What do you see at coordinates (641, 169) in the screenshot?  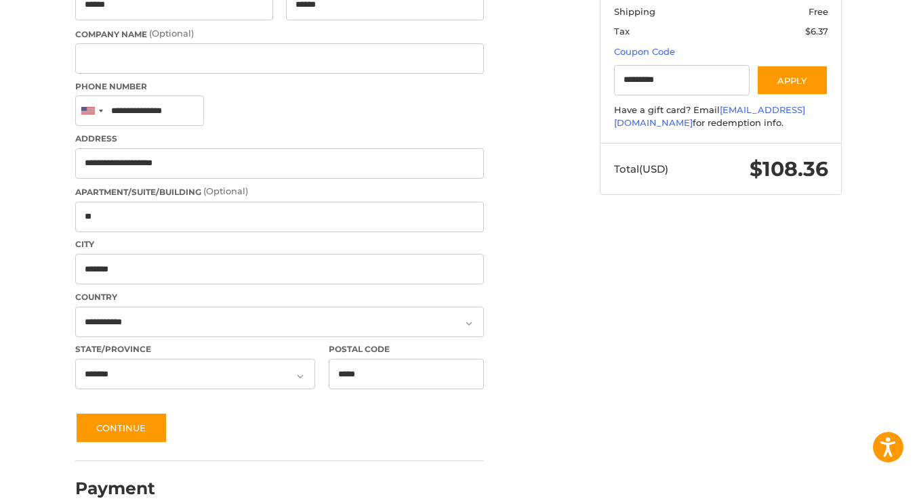 I see `span: Total (USD)` at bounding box center [641, 169].